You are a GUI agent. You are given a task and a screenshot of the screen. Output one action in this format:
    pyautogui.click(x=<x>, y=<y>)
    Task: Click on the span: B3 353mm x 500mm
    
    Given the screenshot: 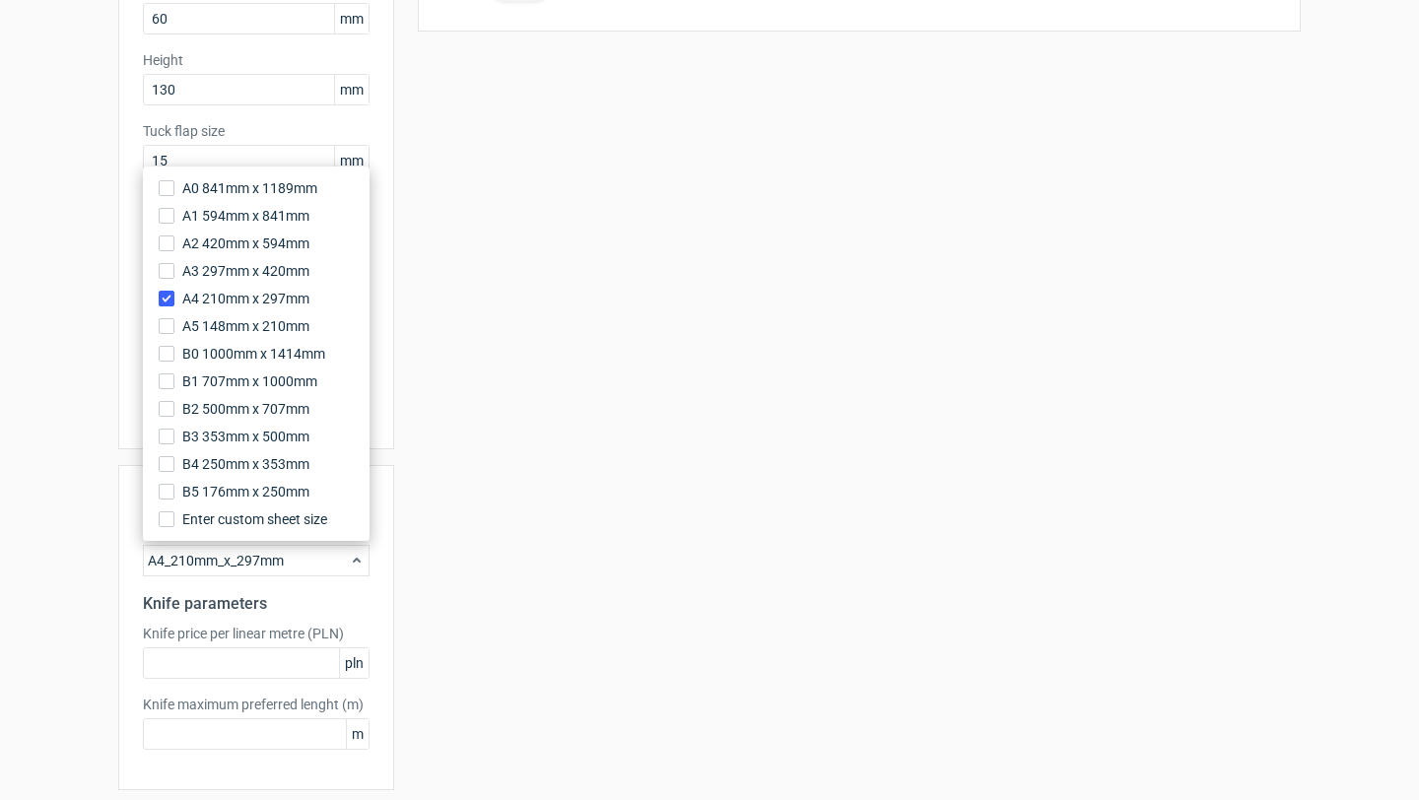 What is the action you would take?
    pyautogui.click(x=245, y=437)
    